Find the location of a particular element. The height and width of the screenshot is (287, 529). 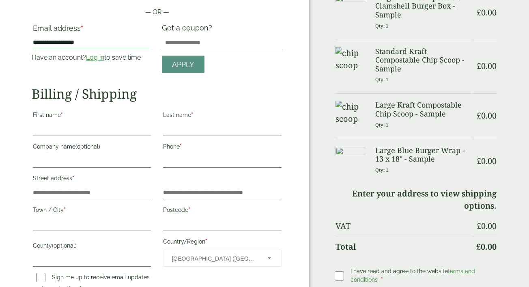

label: Got a coupon? is located at coordinates (189, 30).